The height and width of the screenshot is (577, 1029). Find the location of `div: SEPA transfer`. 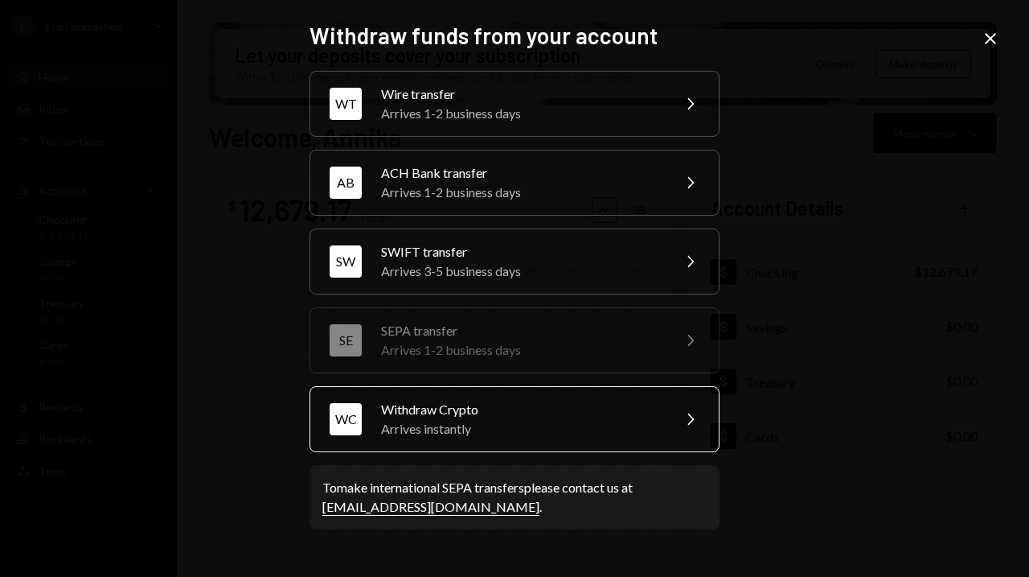

div: SEPA transfer is located at coordinates (521, 330).